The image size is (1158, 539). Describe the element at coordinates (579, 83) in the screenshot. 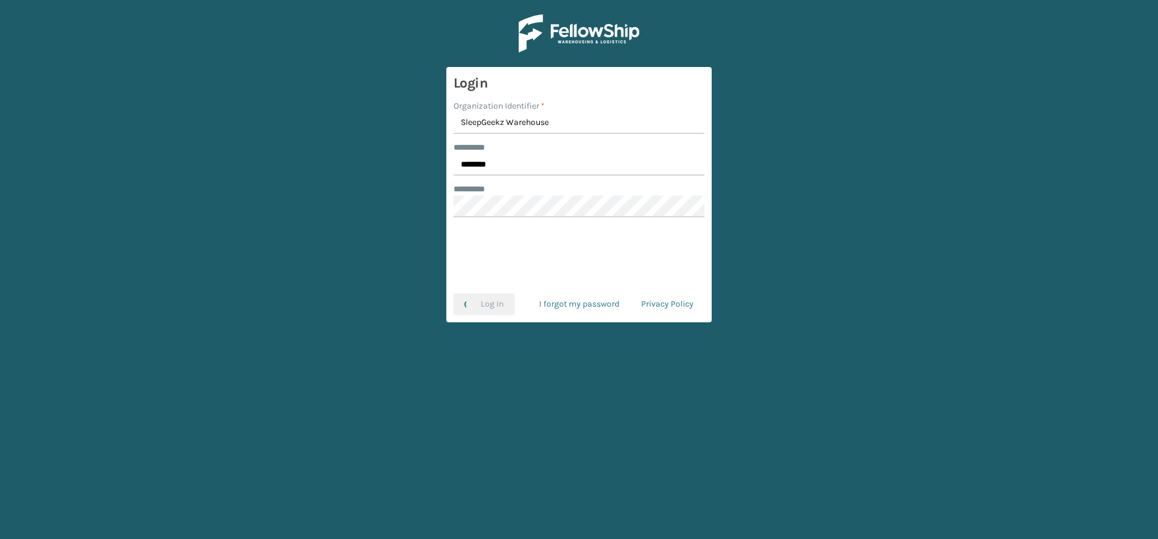

I see `h3: Login` at that location.